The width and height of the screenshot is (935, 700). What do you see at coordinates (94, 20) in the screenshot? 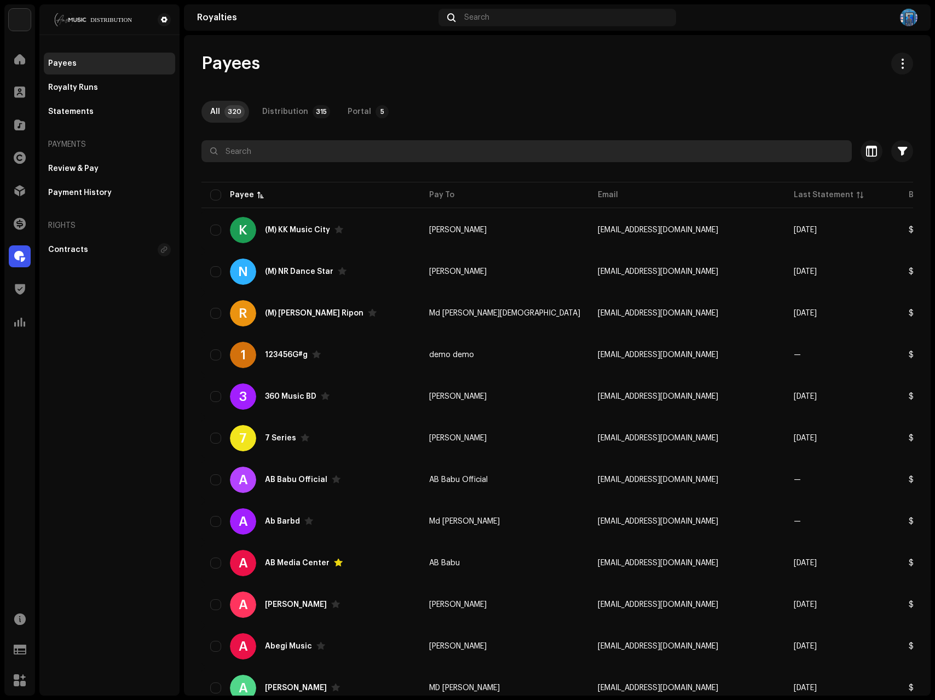
I see `img: 68a4b677-ce15-481d-9fcd-ad75b8f38328` at bounding box center [94, 20].